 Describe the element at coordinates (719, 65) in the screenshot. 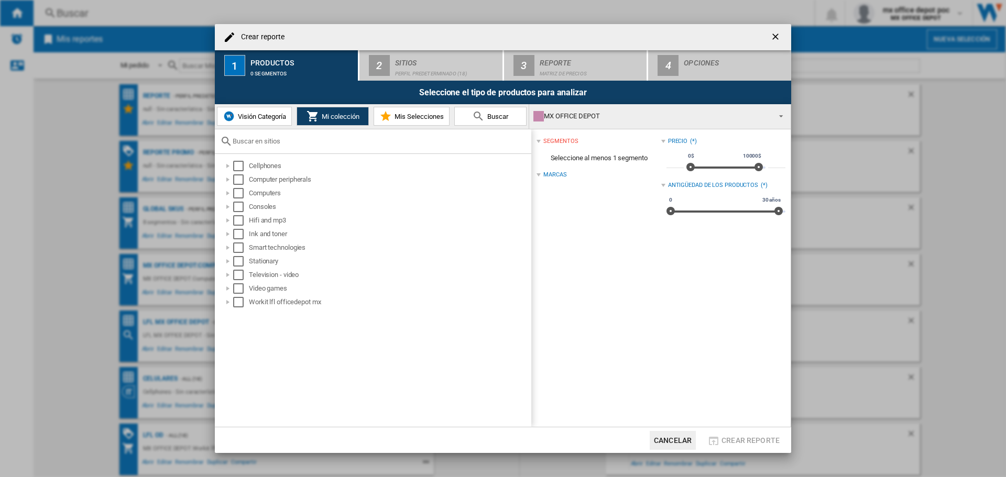

I see `button: 4 Opciones` at that location.